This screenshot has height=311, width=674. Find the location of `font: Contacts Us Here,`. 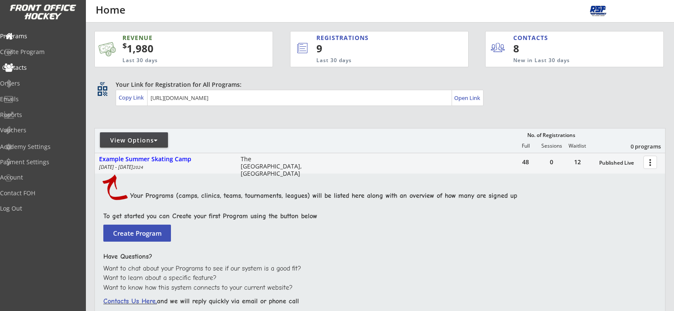

font: Contacts Us Here, is located at coordinates (130, 301).